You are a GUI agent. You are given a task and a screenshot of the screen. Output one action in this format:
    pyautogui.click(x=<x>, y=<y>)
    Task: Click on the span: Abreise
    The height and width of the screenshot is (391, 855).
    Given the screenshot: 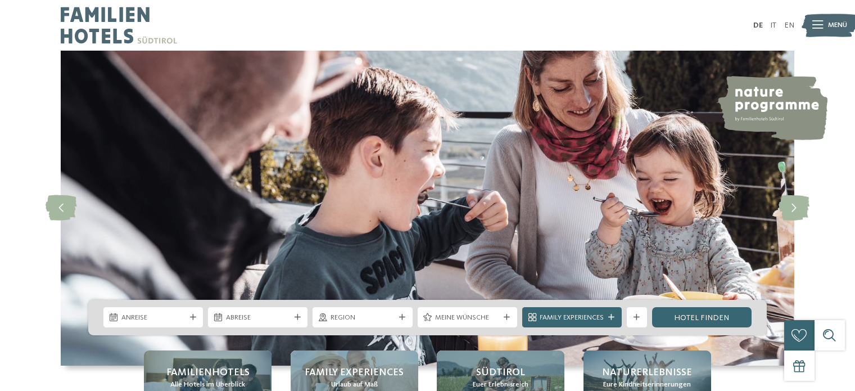 What is the action you would take?
    pyautogui.click(x=258, y=318)
    